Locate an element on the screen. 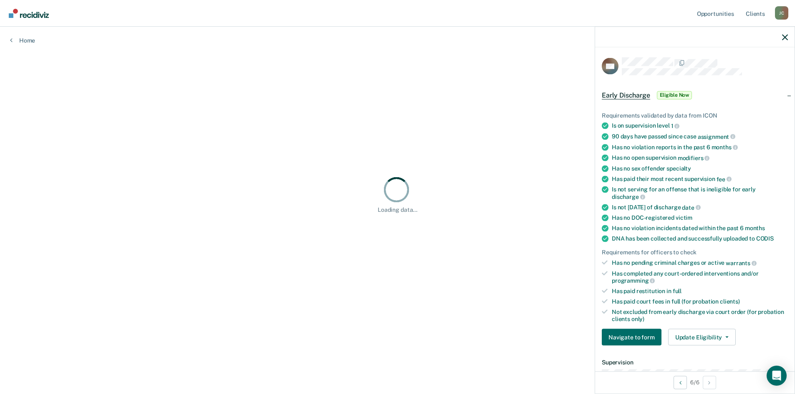 The width and height of the screenshot is (795, 394). div: Has no violation reports in the past 6 is located at coordinates (700, 147).